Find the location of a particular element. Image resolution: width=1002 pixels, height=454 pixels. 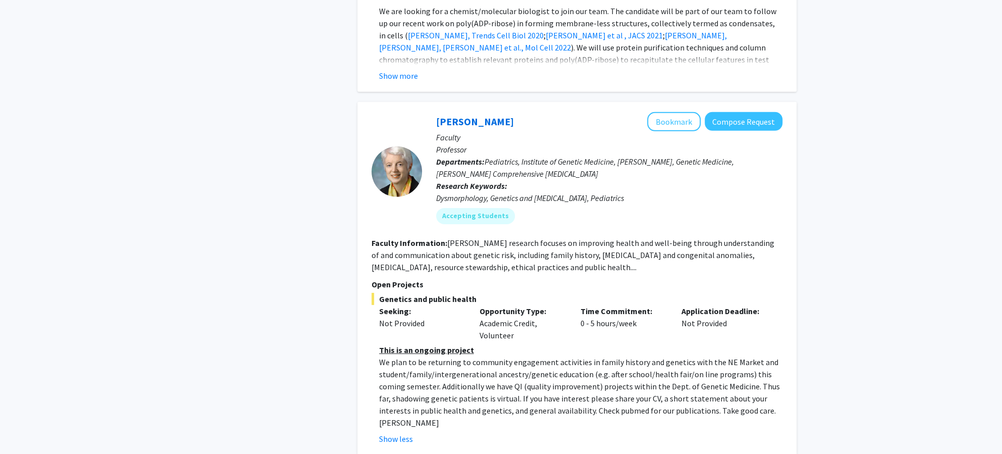

p: Time Commitment: is located at coordinates (623, 311).